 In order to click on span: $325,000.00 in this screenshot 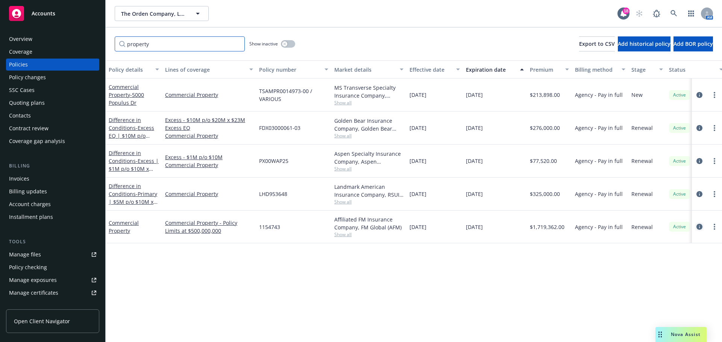, I will do `click(545, 194)`.